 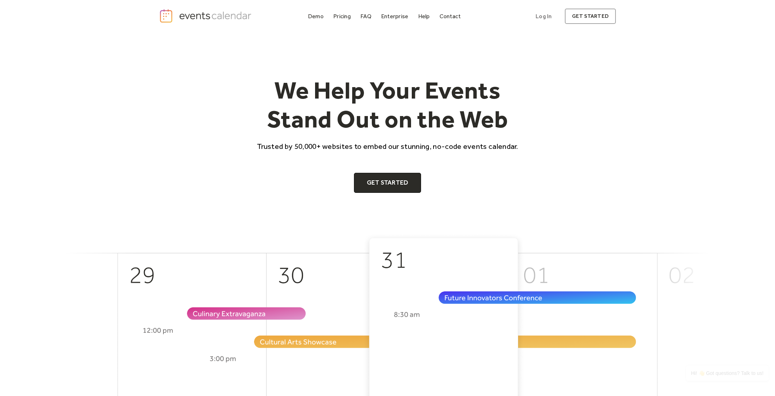 What do you see at coordinates (388, 183) in the screenshot?
I see `a: Get Started` at bounding box center [388, 183].